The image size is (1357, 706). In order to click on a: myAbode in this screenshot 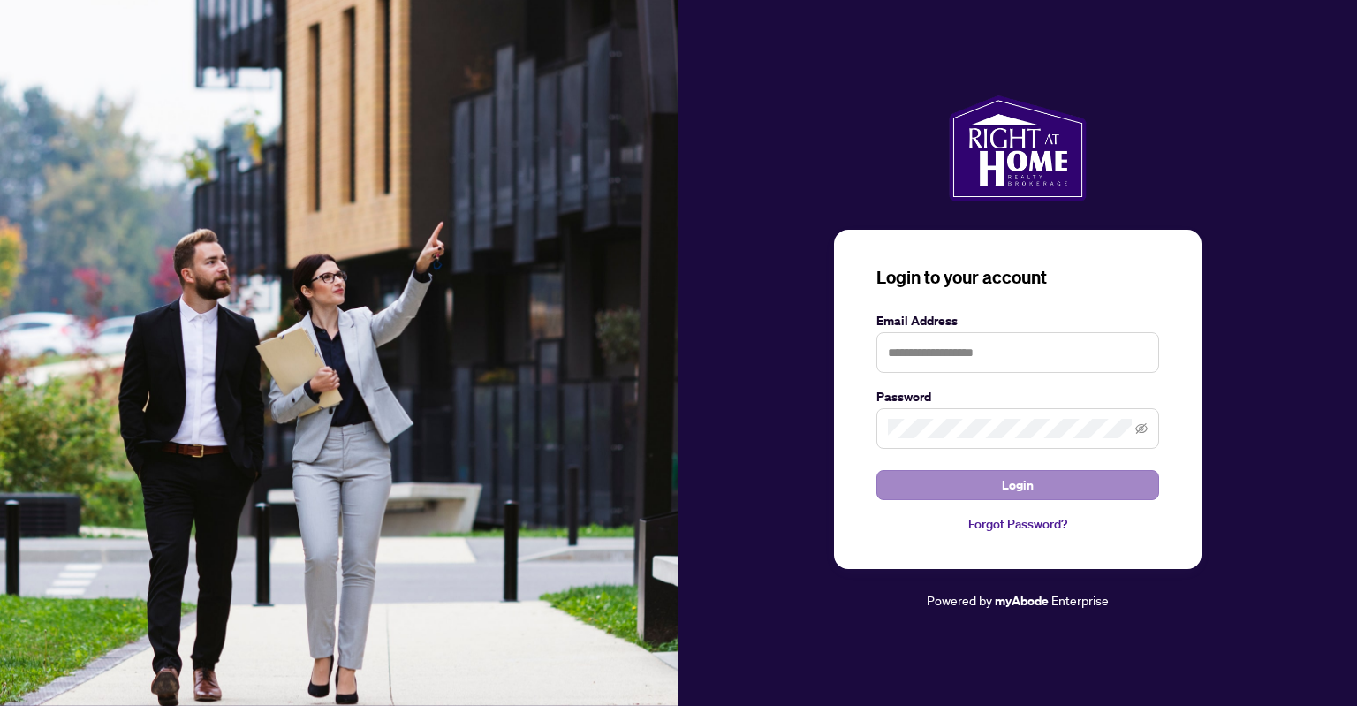, I will do `click(1021, 601)`.